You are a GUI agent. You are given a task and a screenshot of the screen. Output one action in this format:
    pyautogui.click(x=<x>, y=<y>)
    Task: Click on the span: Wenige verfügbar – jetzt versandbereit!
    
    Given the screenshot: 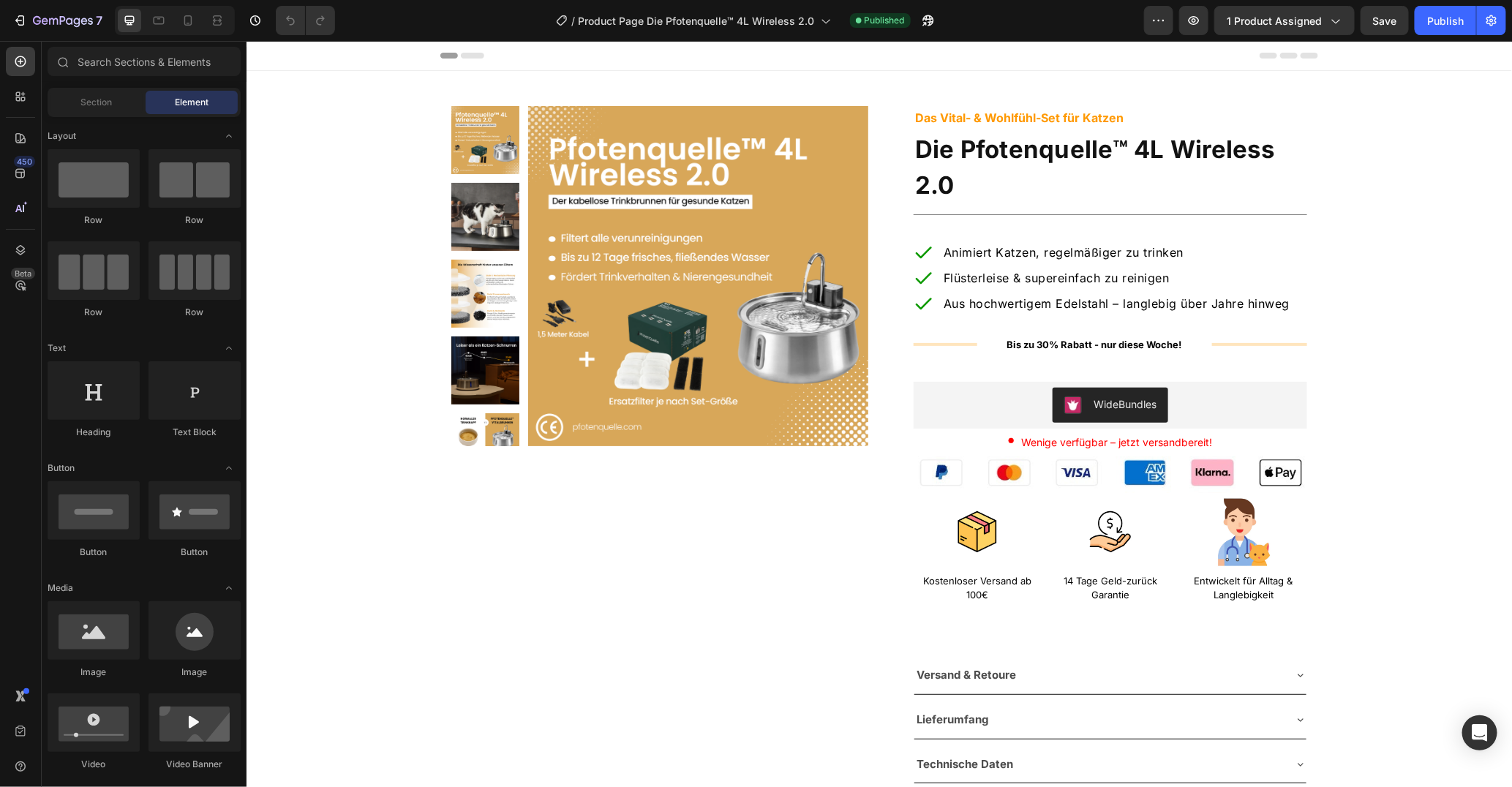 What is the action you would take?
    pyautogui.click(x=871, y=400)
    